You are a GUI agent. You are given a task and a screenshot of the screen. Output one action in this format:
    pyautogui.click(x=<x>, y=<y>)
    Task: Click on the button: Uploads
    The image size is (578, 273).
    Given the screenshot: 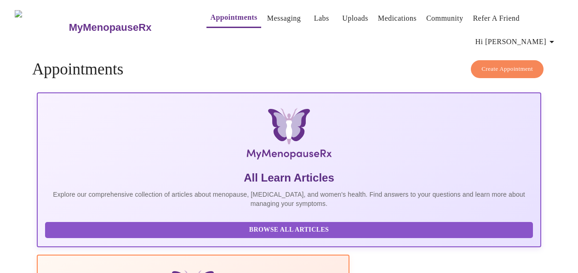 What is the action you would take?
    pyautogui.click(x=355, y=18)
    